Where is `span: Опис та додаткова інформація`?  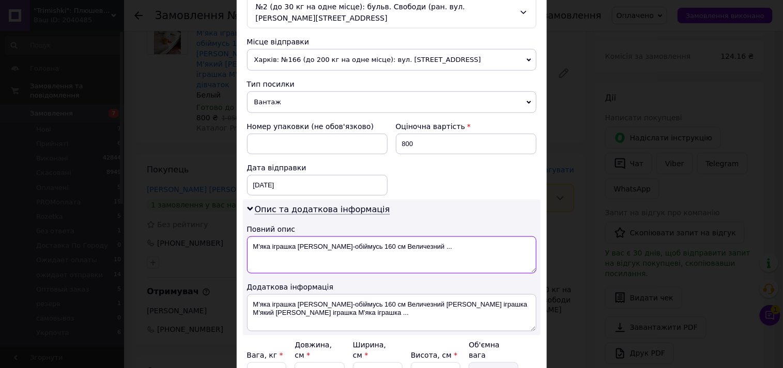
span: Опис та додаткова інформація is located at coordinates (322, 210).